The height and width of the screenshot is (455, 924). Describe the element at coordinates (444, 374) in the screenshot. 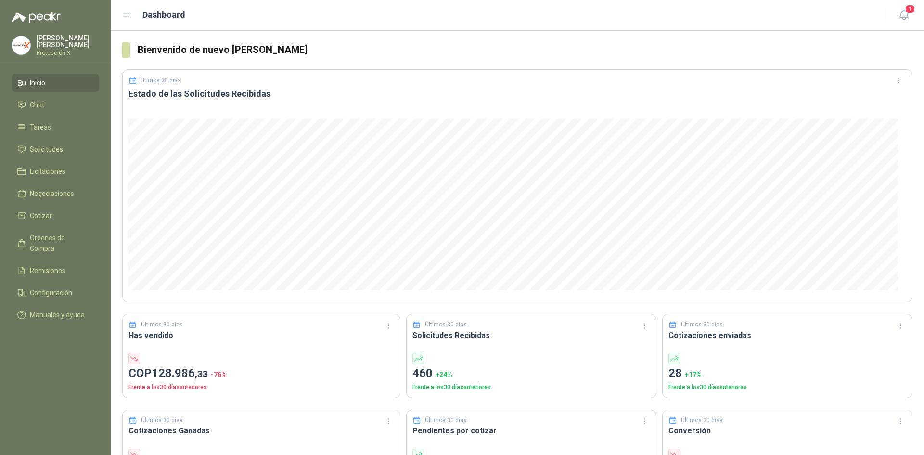

I see `span: + 24 %` at that location.